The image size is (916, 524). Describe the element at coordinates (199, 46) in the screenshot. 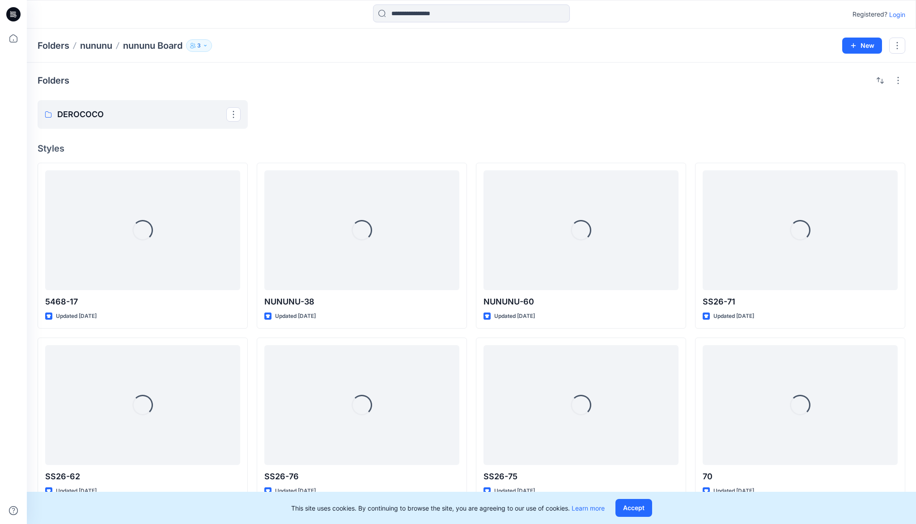

I see `button: 3` at that location.